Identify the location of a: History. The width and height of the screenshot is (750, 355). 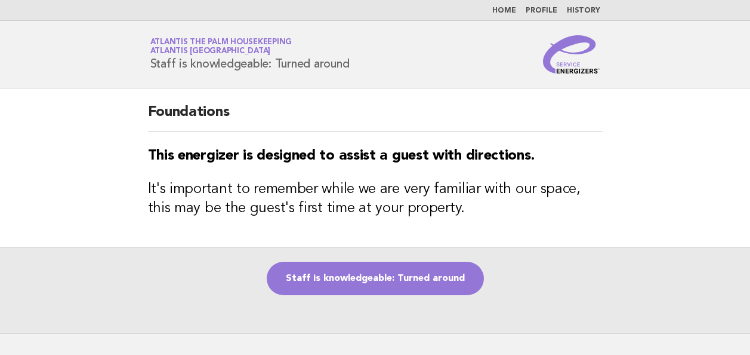
(584, 11).